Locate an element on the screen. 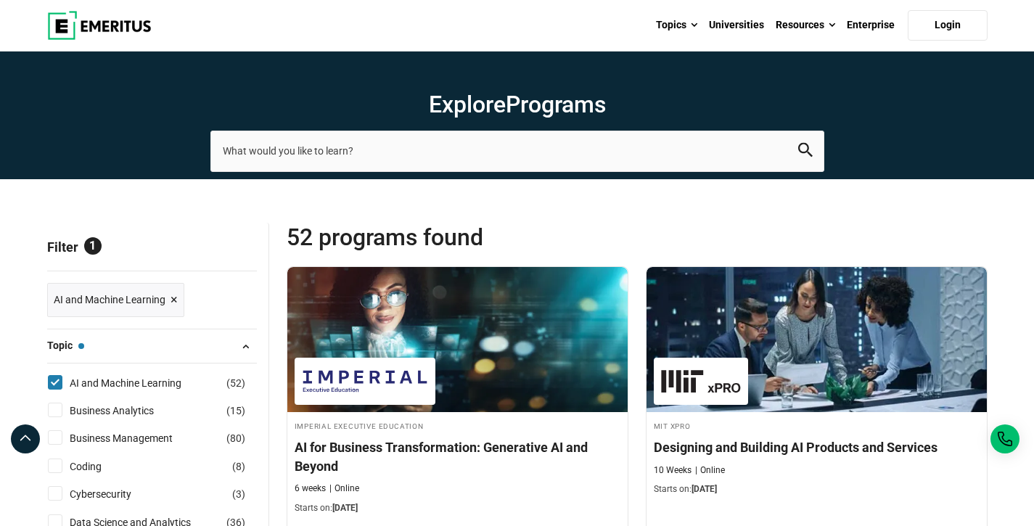 The image size is (1034, 526). span: 52 is located at coordinates (236, 383).